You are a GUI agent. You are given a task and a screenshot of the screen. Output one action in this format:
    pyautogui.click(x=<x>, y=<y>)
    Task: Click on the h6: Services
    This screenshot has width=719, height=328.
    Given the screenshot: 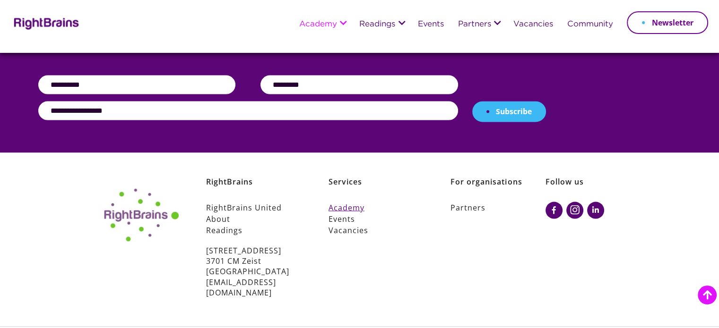 What is the action you would take?
    pyautogui.click(x=376, y=189)
    